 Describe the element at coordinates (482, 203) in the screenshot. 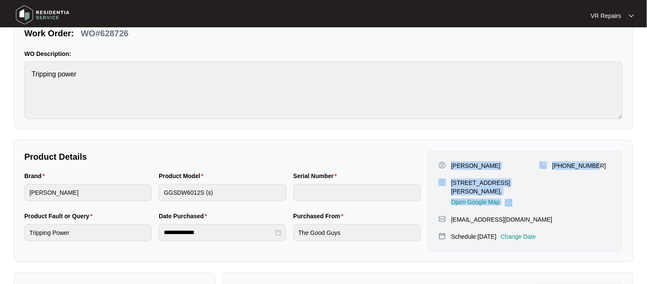

I see `a: Open Google Map` at that location.